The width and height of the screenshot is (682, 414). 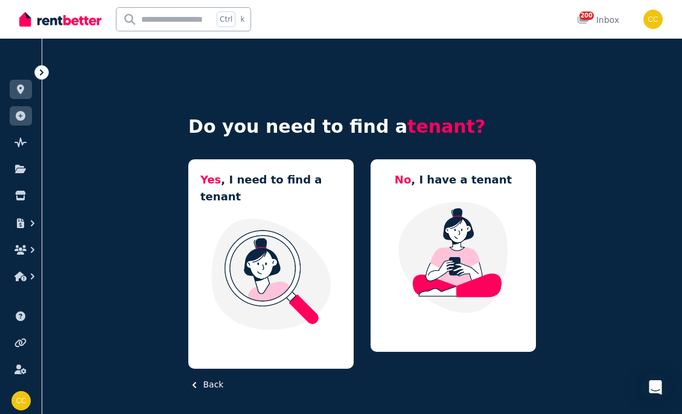 I want to click on h5: , I have a tenant, so click(x=453, y=180).